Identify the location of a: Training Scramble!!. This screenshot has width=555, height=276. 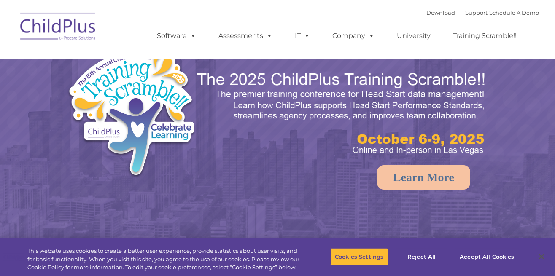
(485, 36).